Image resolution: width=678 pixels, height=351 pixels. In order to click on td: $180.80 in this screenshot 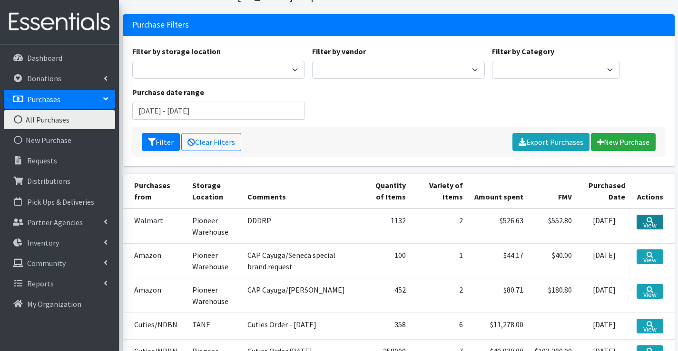, I will do `click(553, 295)`.